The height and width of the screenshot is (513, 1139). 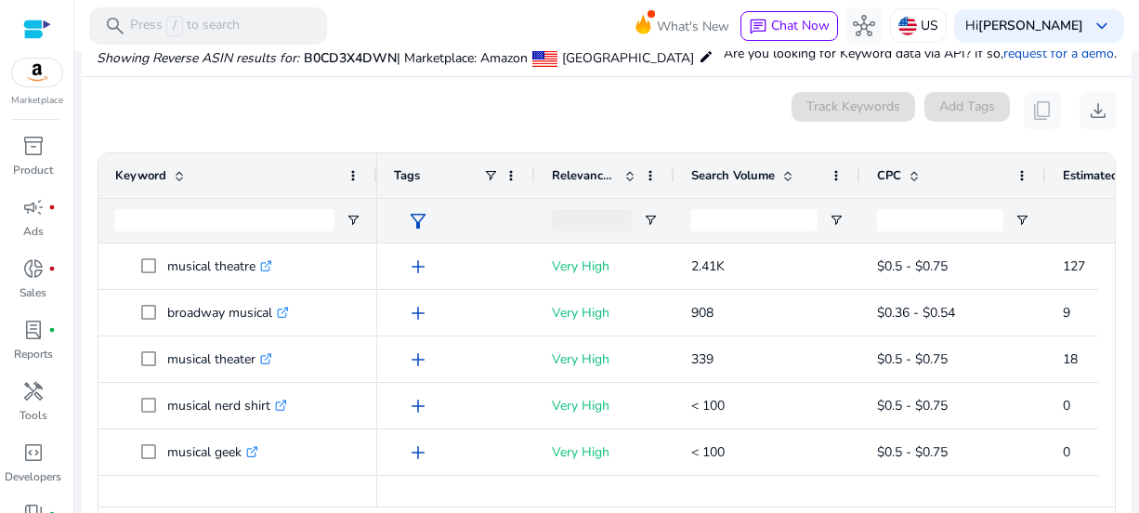 I want to click on p: musical theatre, so click(x=219, y=266).